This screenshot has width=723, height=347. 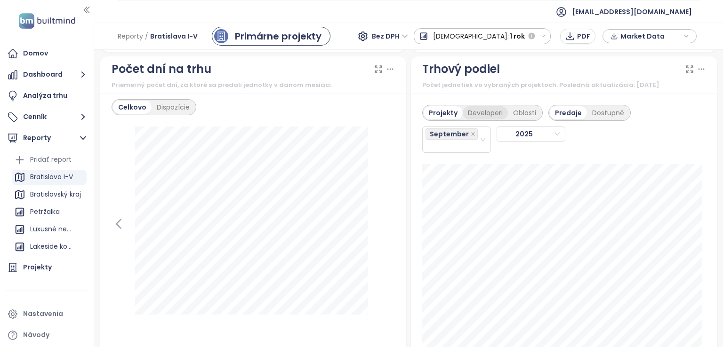 What do you see at coordinates (36, 335) in the screenshot?
I see `div: Návody` at bounding box center [36, 335].